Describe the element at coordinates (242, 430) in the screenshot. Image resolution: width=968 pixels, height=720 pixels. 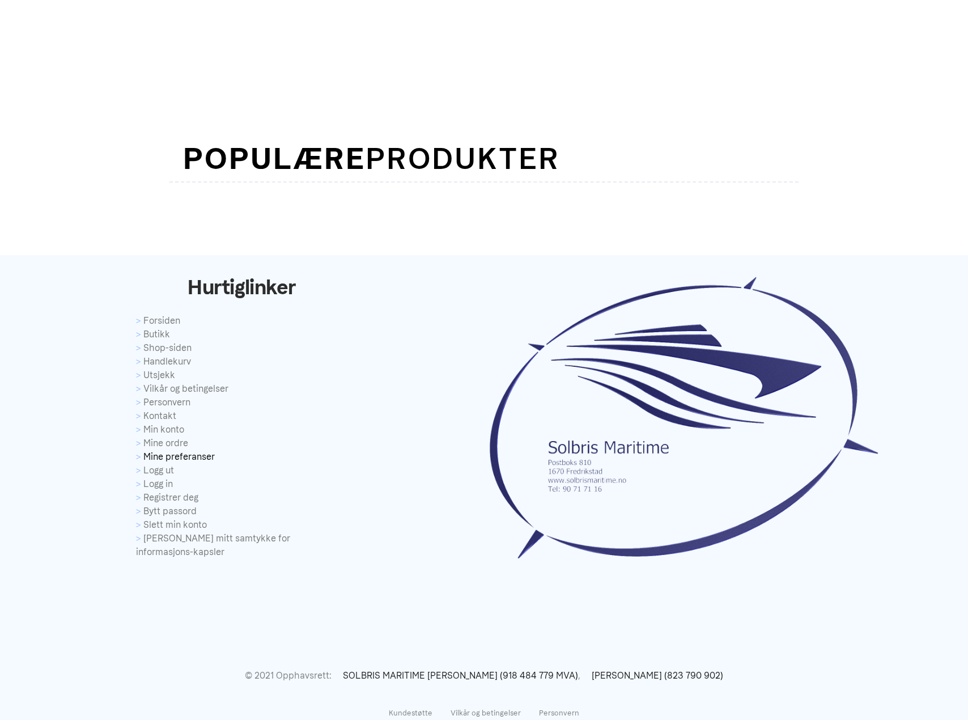
I see `a: Min konto` at that location.